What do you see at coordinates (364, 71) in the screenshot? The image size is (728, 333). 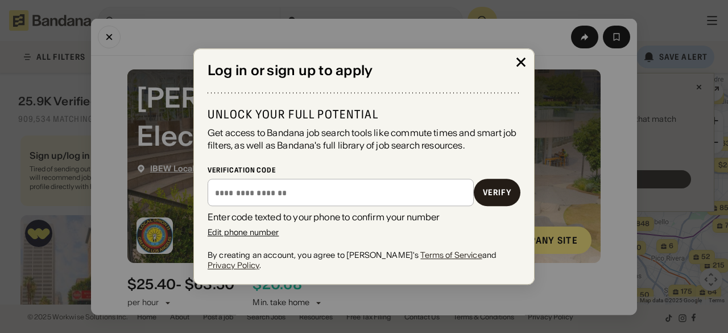 I see `div: Log in or sign up to apply` at bounding box center [364, 71].